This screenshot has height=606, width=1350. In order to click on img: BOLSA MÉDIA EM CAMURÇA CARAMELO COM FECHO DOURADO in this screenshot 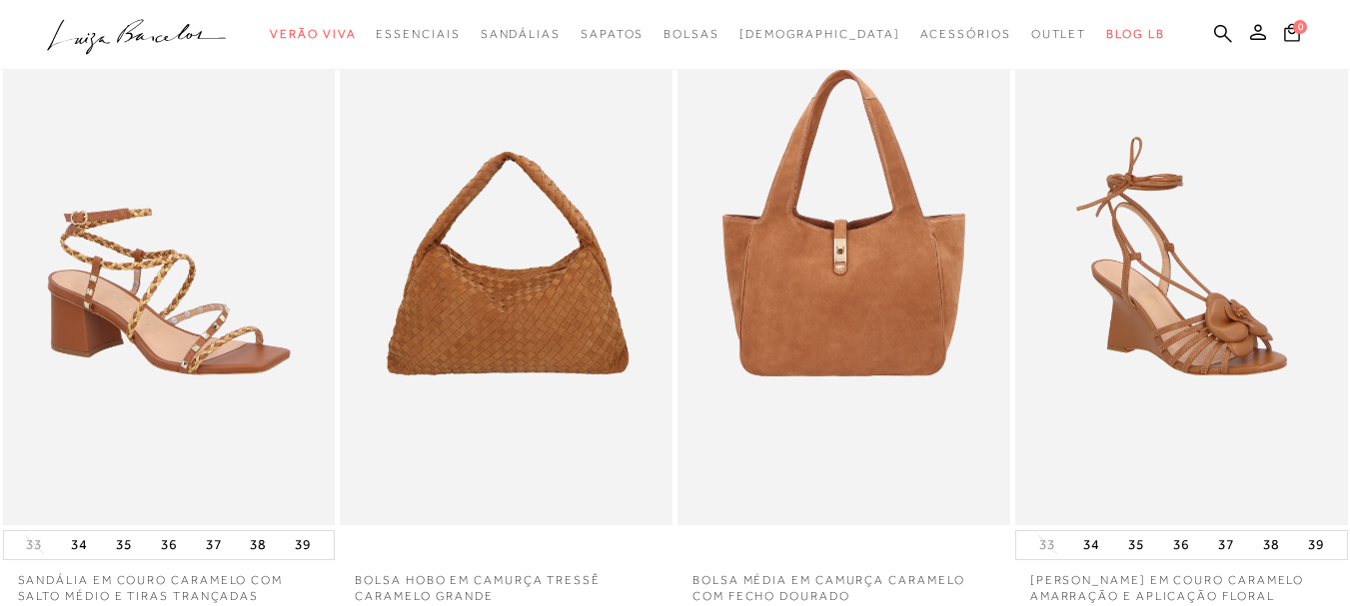, I will do `click(843, 276)`.